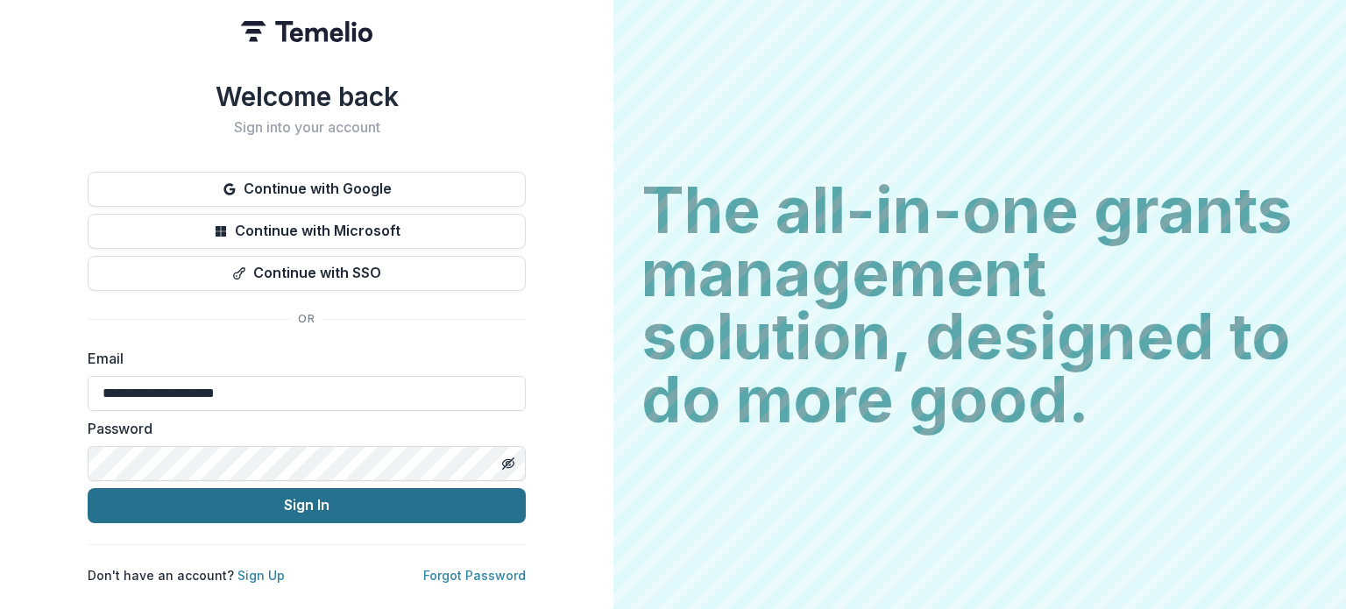 The height and width of the screenshot is (609, 1346). What do you see at coordinates (307, 127) in the screenshot?
I see `h2: Sign into your account` at bounding box center [307, 127].